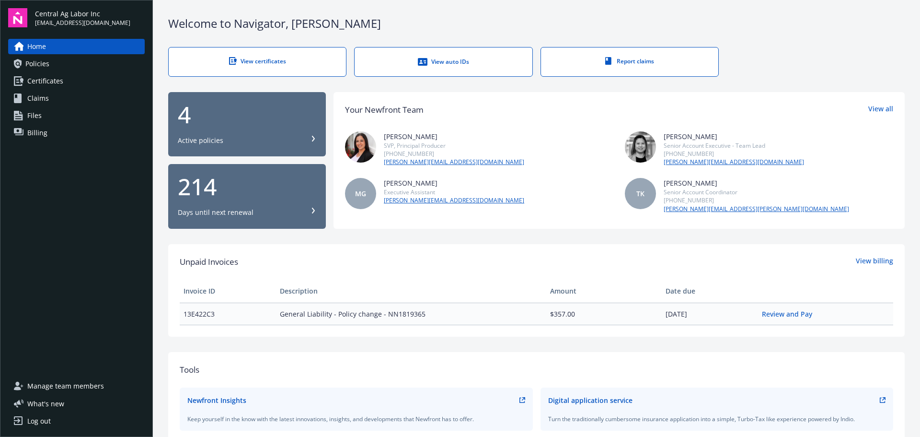 The width and height of the screenshot is (920, 437). Describe the element at coordinates (454, 192) in the screenshot. I see `div: Executive Assistant` at that location.